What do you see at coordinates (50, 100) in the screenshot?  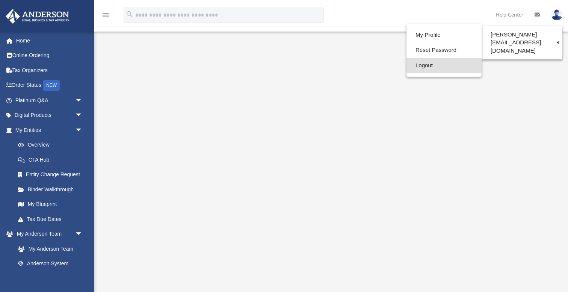 I see `a: Platinum Q&Aarrow_drop_down` at bounding box center [50, 100].